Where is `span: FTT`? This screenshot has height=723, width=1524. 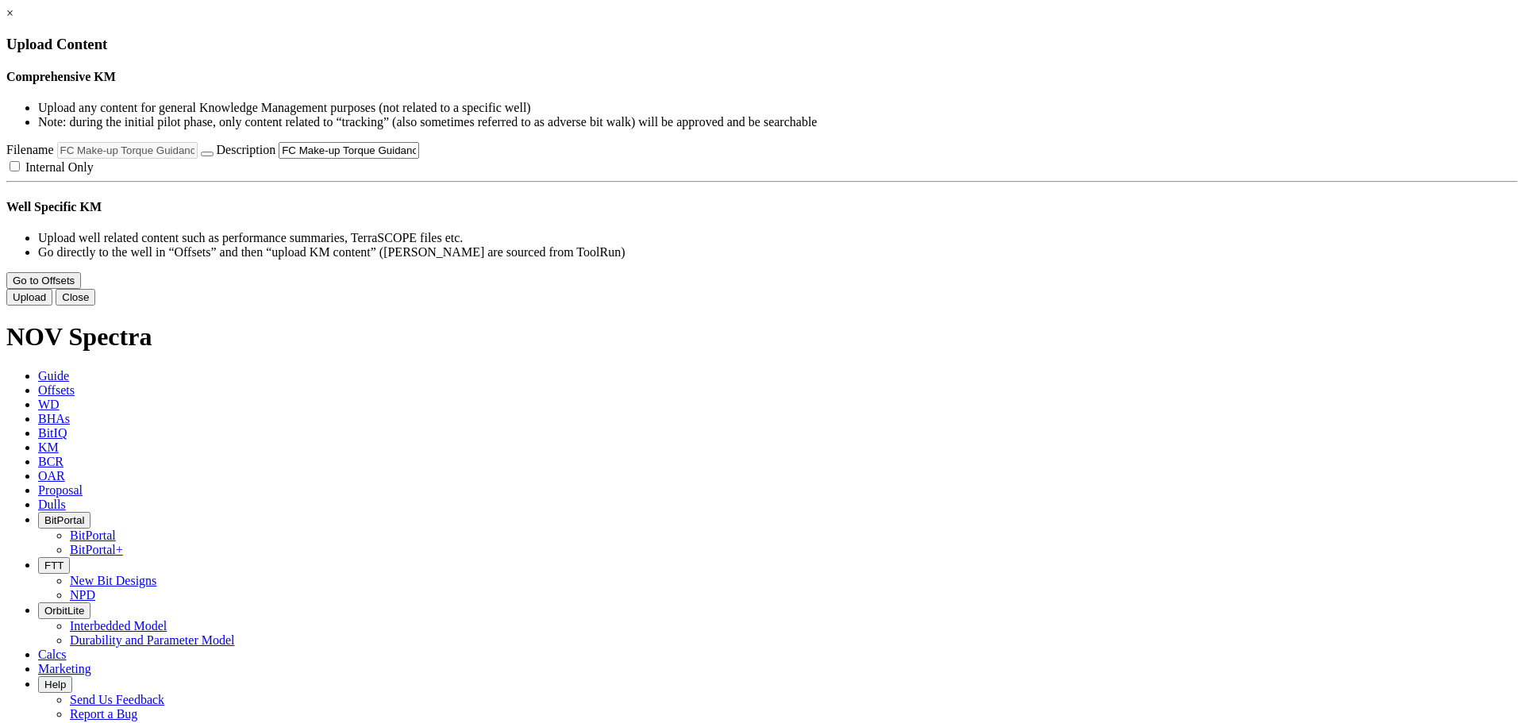 span: FTT is located at coordinates (54, 565).